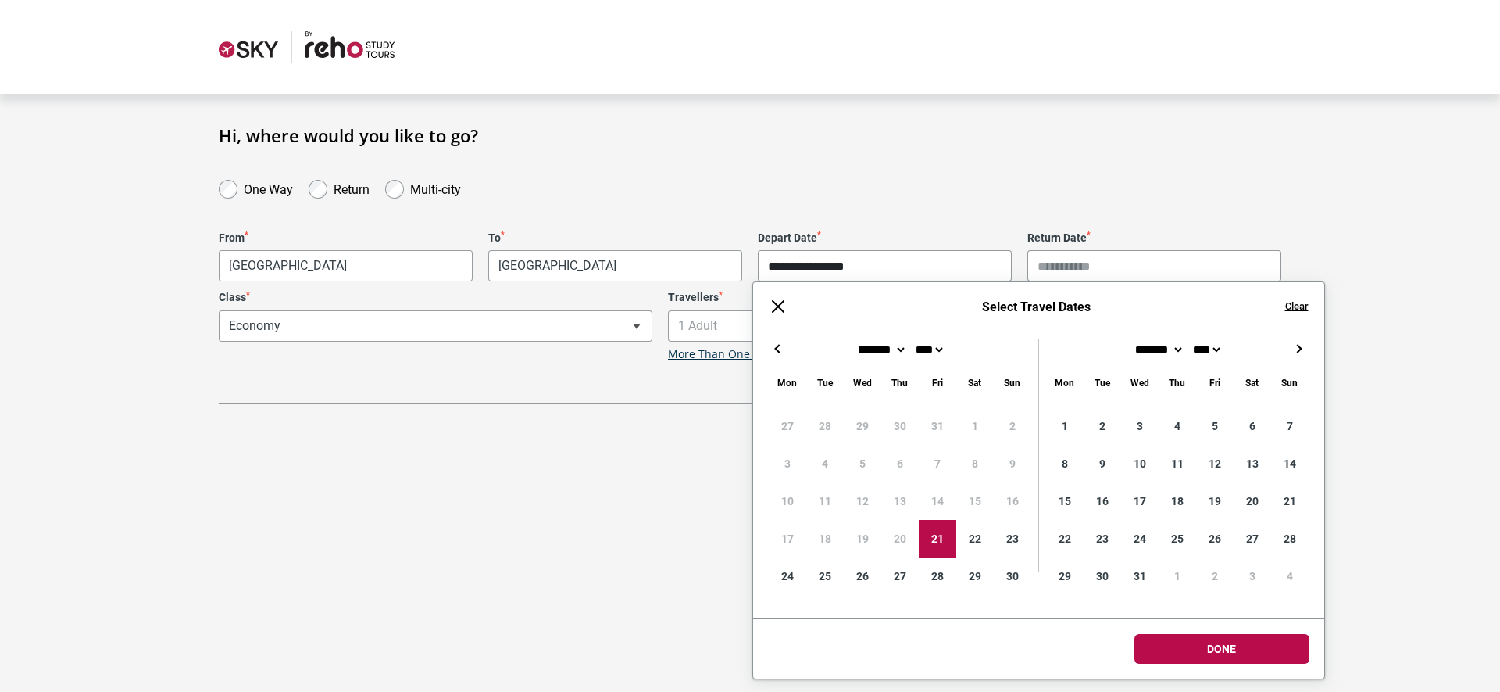 The image size is (1500, 692). Describe the element at coordinates (1253, 463) in the screenshot. I see `div: 13` at that location.